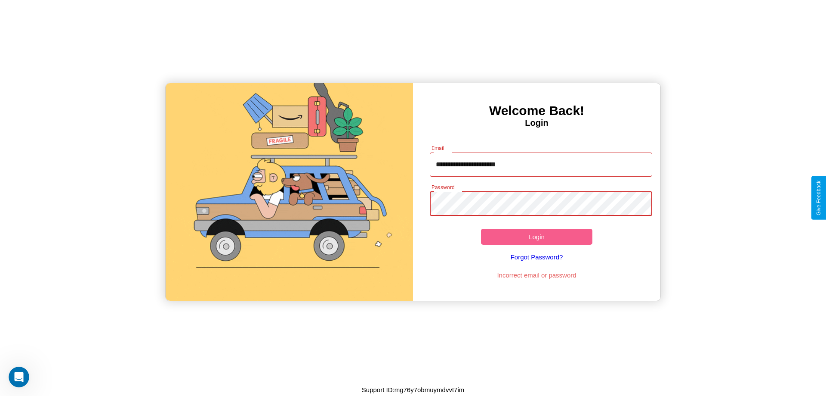 This screenshot has height=396, width=826. I want to click on img: gif, so click(289, 192).